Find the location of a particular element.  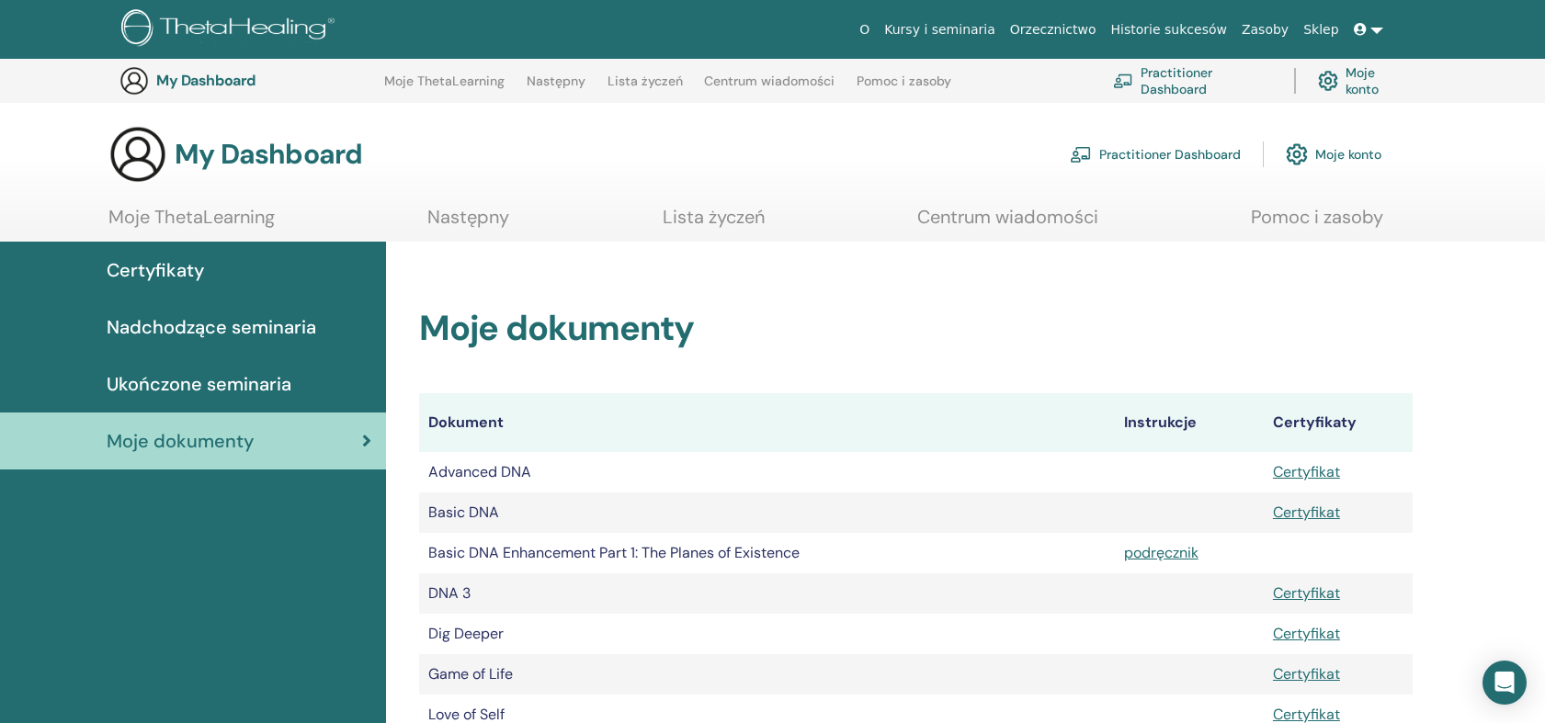

th: Instrukcje is located at coordinates (1190, 423).